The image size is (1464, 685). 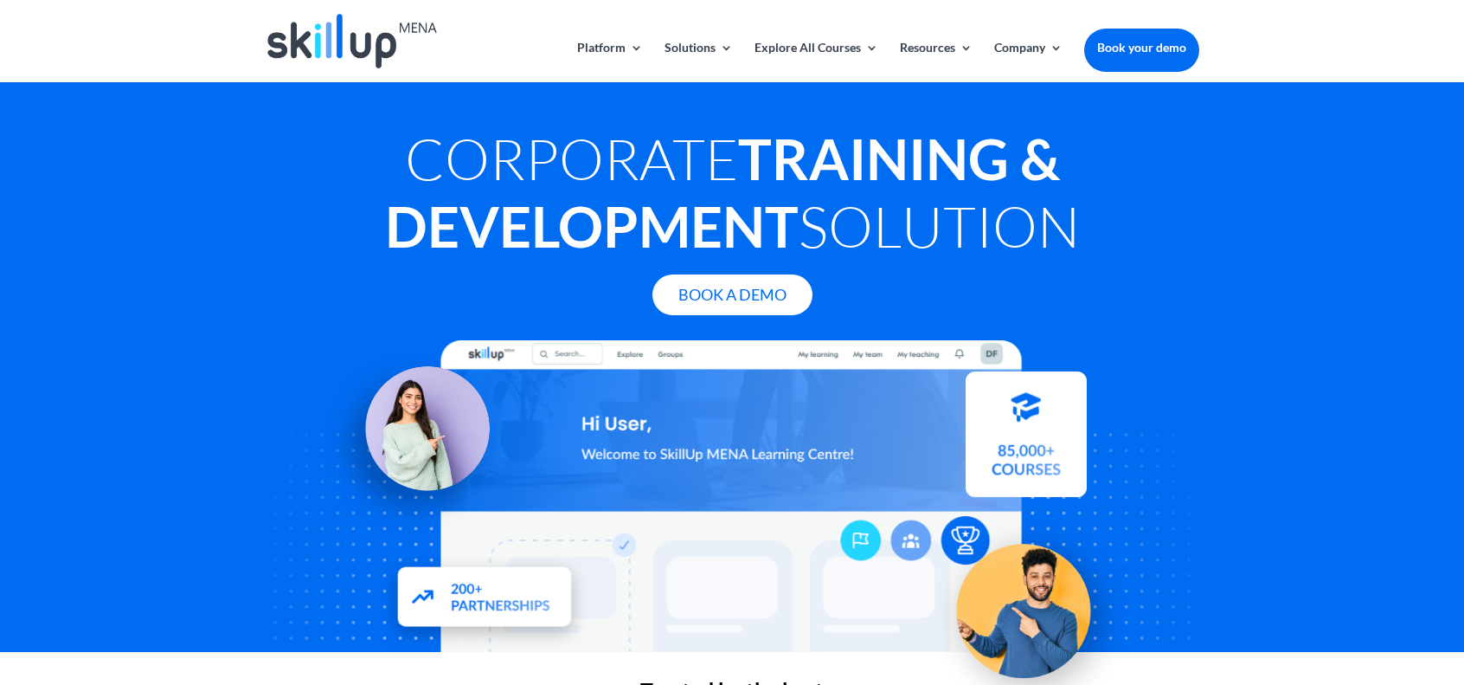 What do you see at coordinates (1320, 591) in the screenshot?
I see `div: Chat Widget` at bounding box center [1320, 591].